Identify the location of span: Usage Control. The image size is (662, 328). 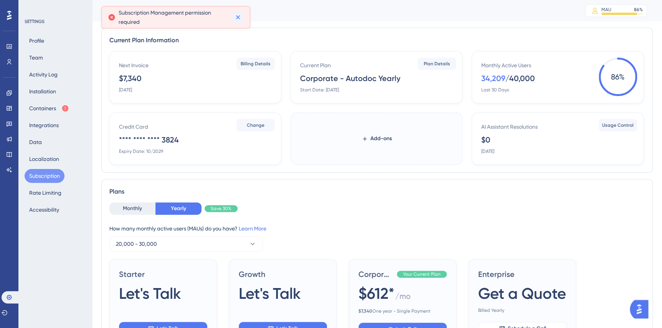
(618, 125).